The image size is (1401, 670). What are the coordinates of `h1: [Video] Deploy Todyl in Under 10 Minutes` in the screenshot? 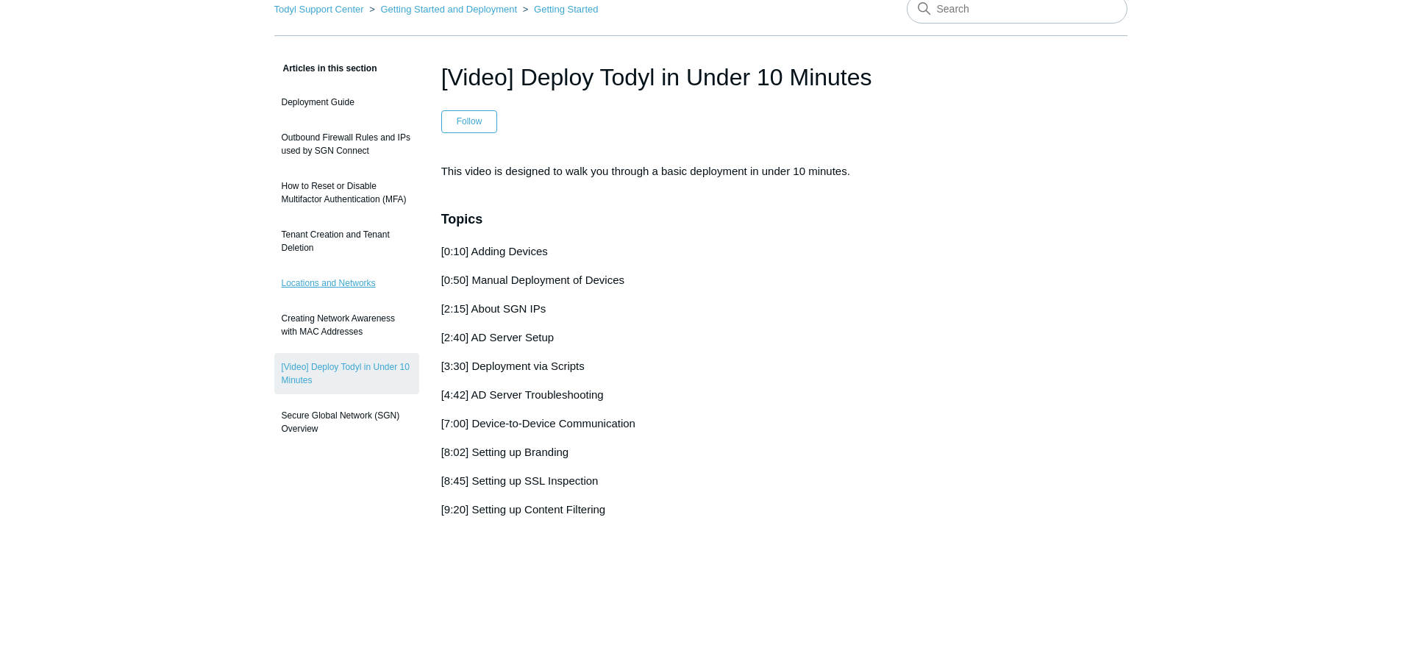 It's located at (701, 77).